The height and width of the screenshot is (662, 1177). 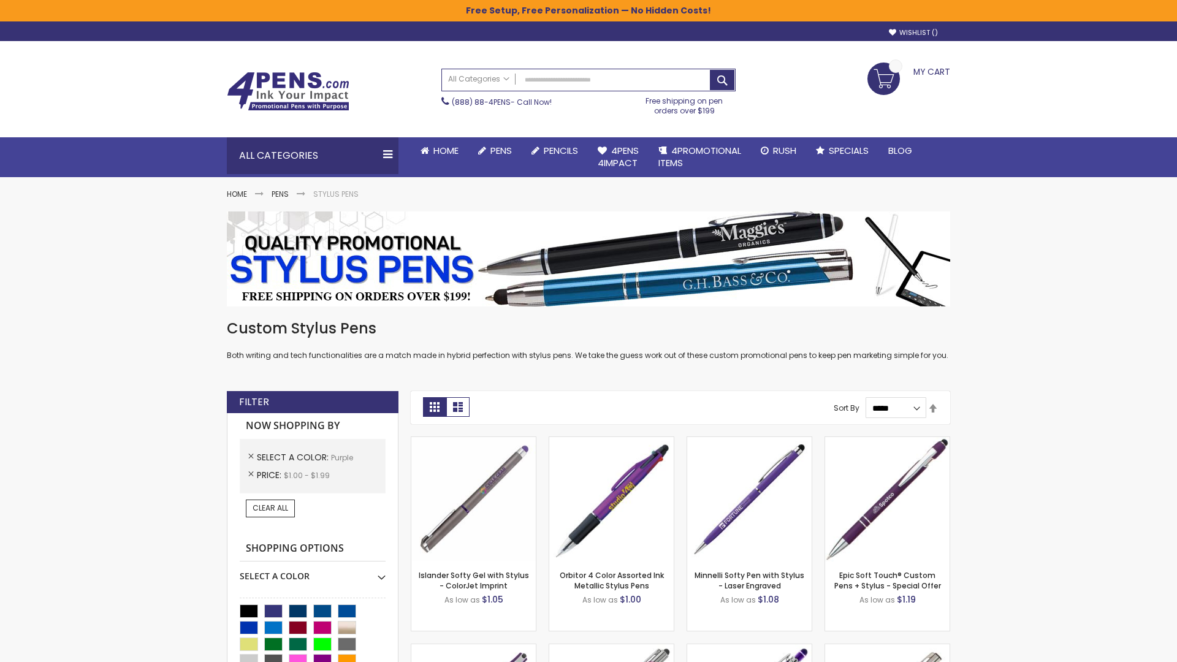 I want to click on a: Minnelli Softy Pen with Stylus - Laser Engraved-Purple, so click(x=749, y=441).